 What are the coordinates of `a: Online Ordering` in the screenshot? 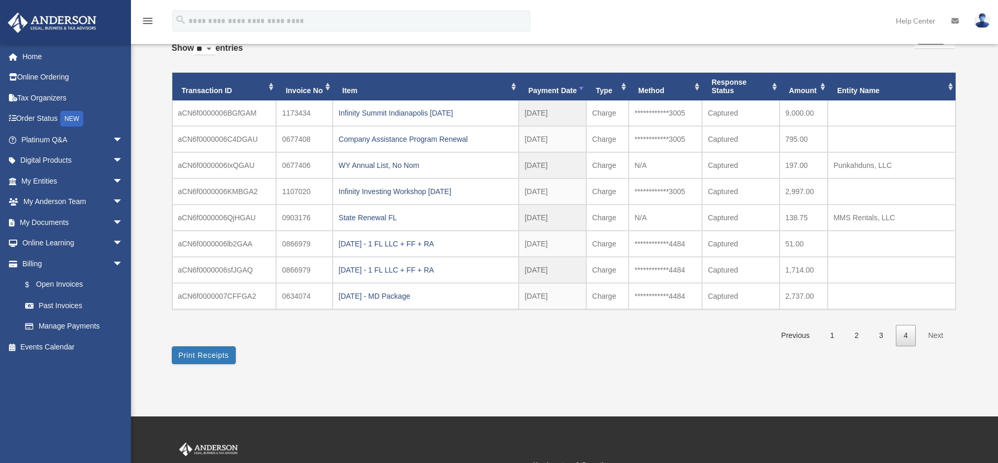 It's located at (73, 77).